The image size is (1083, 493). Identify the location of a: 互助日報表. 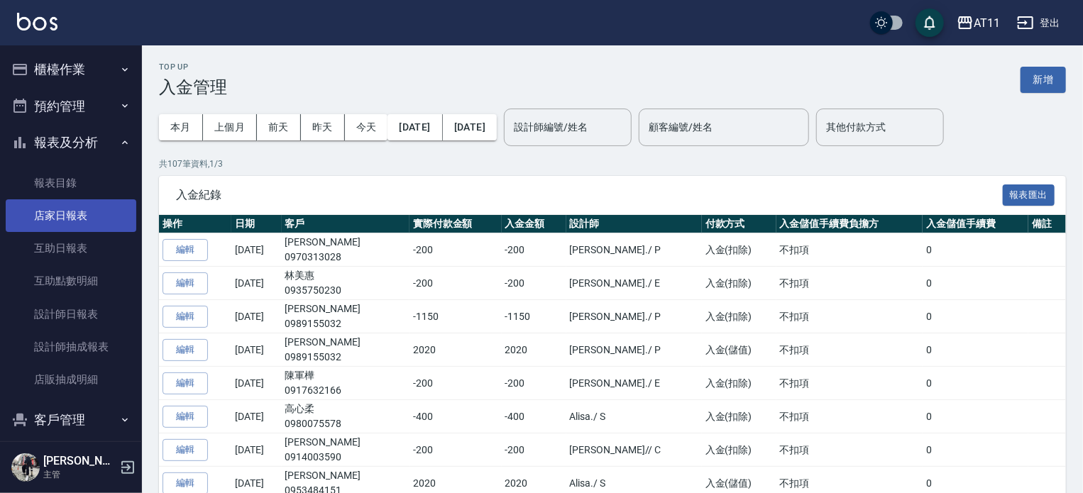
(71, 248).